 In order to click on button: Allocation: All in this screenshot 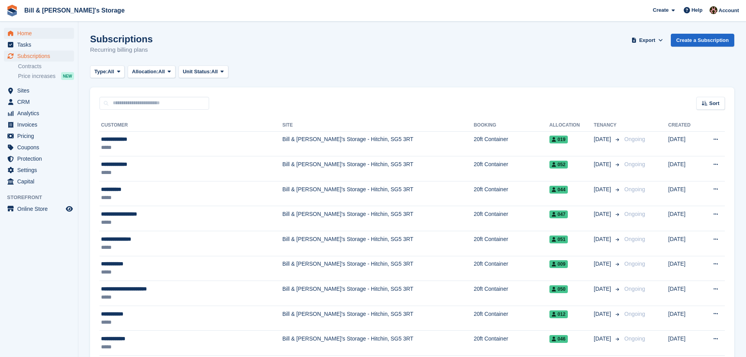, I will do `click(152, 72)`.